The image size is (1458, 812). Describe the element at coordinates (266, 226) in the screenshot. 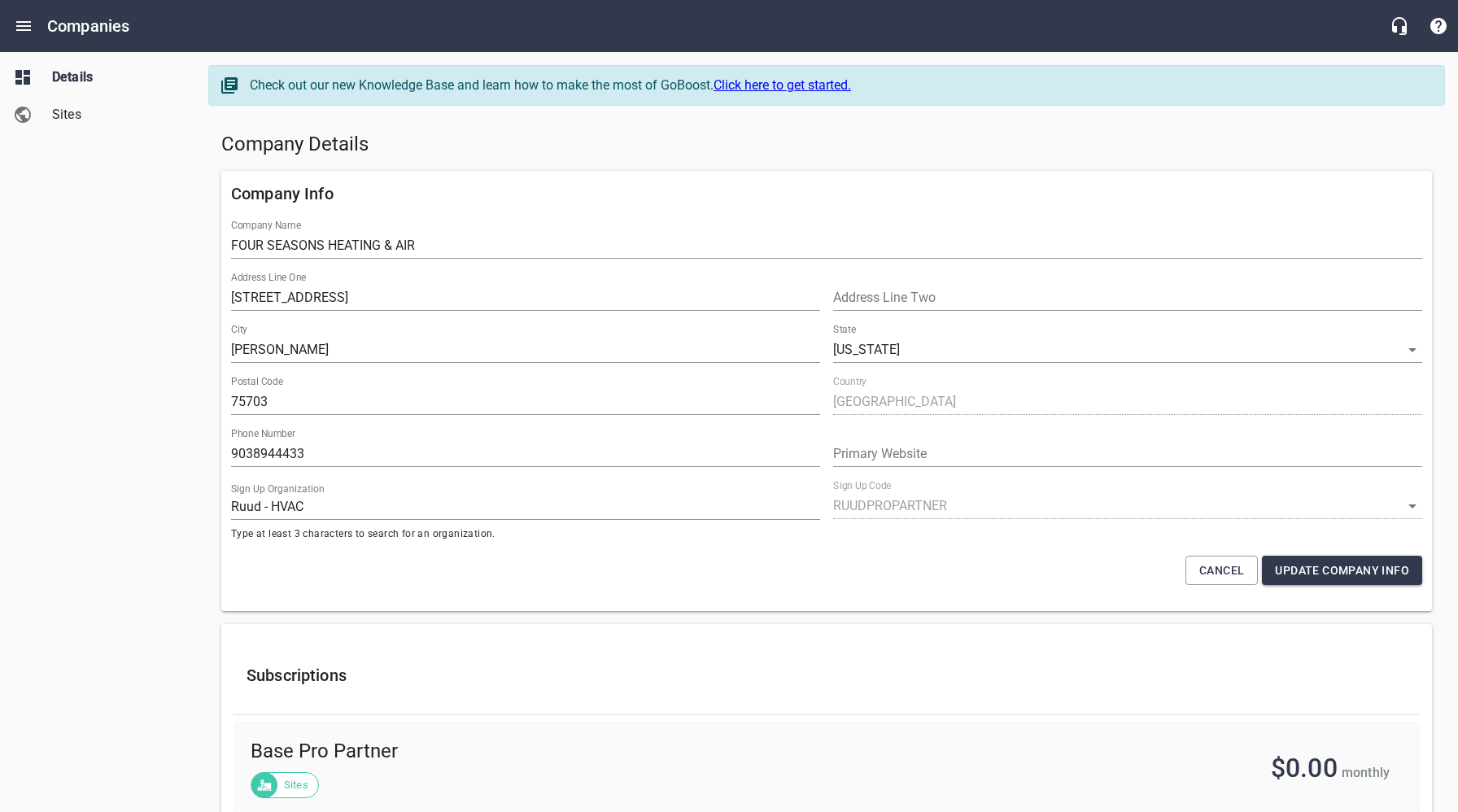

I see `label: Company Name` at that location.